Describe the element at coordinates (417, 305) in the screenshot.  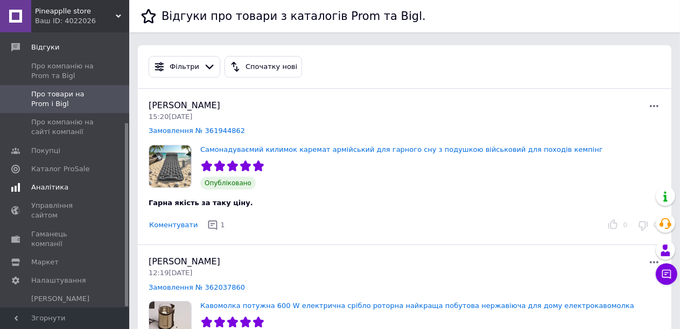
I see `a: Кавомолка потужна 600 W електрична срібло роторна найкраща побутова нержавіюча для дому електрока...` at that location.